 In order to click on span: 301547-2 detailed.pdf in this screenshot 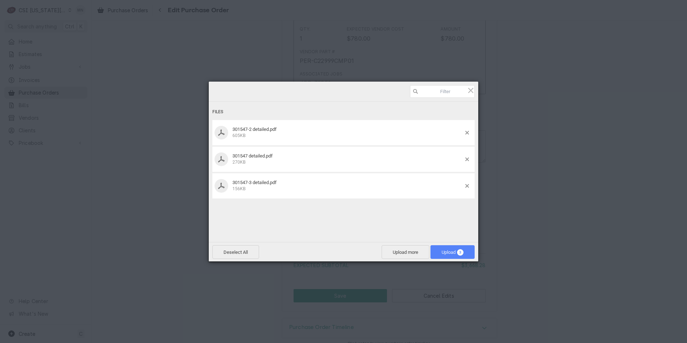, I will do `click(254, 129)`.